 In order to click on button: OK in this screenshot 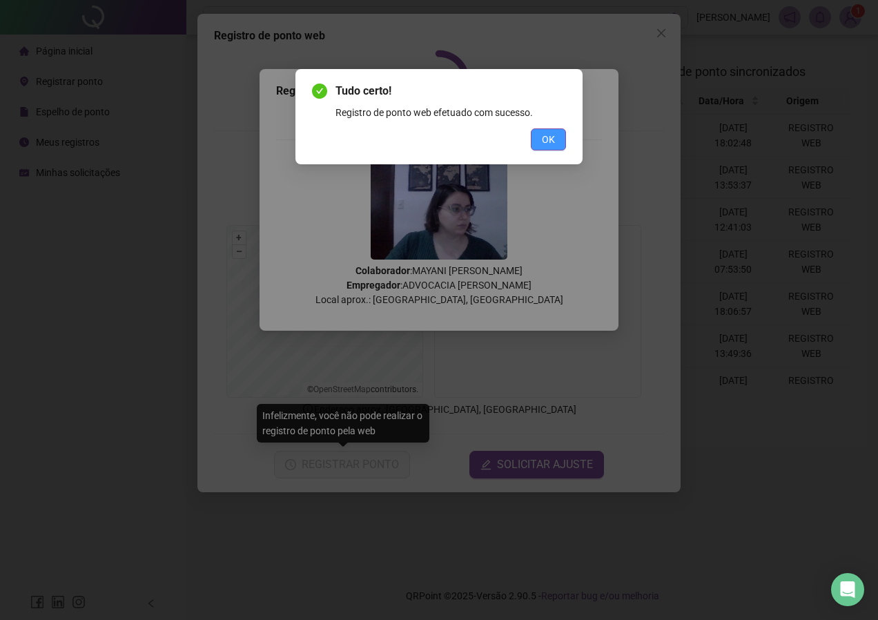, I will do `click(548, 140)`.